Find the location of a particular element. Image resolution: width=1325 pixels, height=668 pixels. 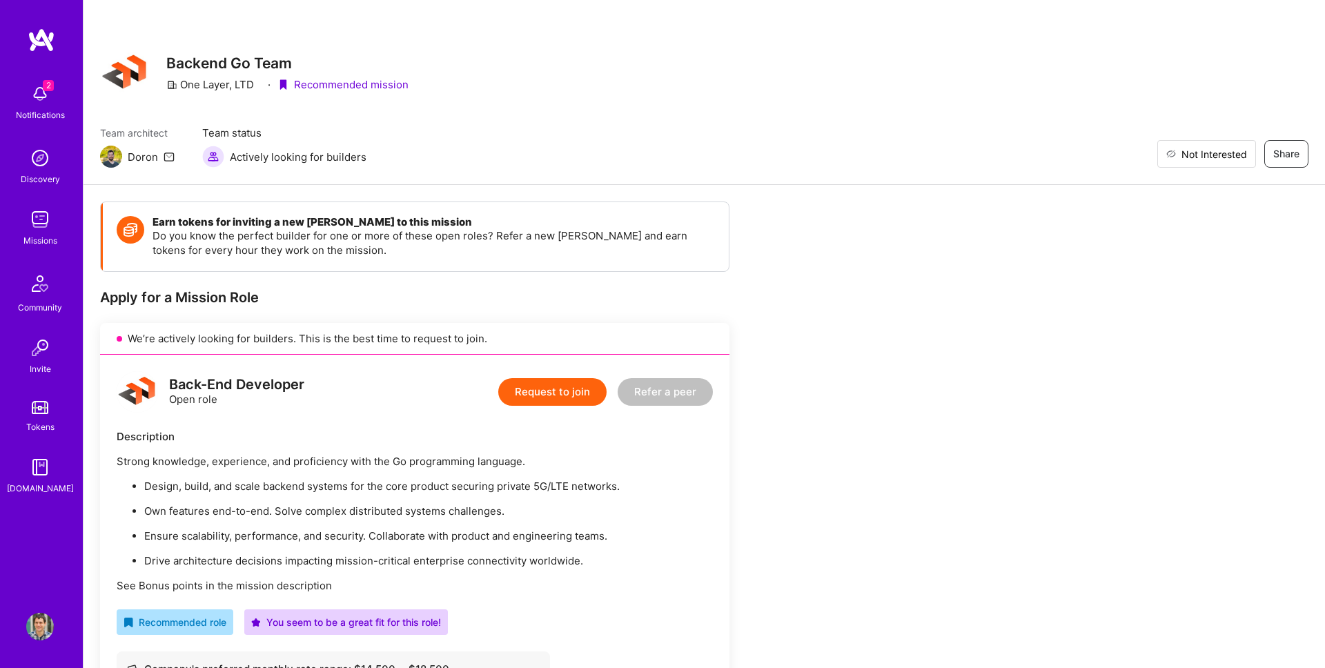

img: Actively looking for builders is located at coordinates (213, 157).